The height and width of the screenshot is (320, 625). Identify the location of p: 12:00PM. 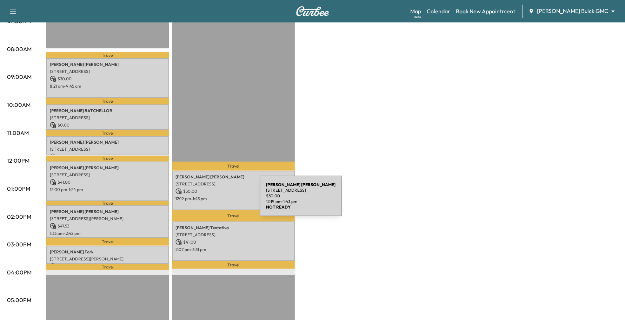
(18, 161).